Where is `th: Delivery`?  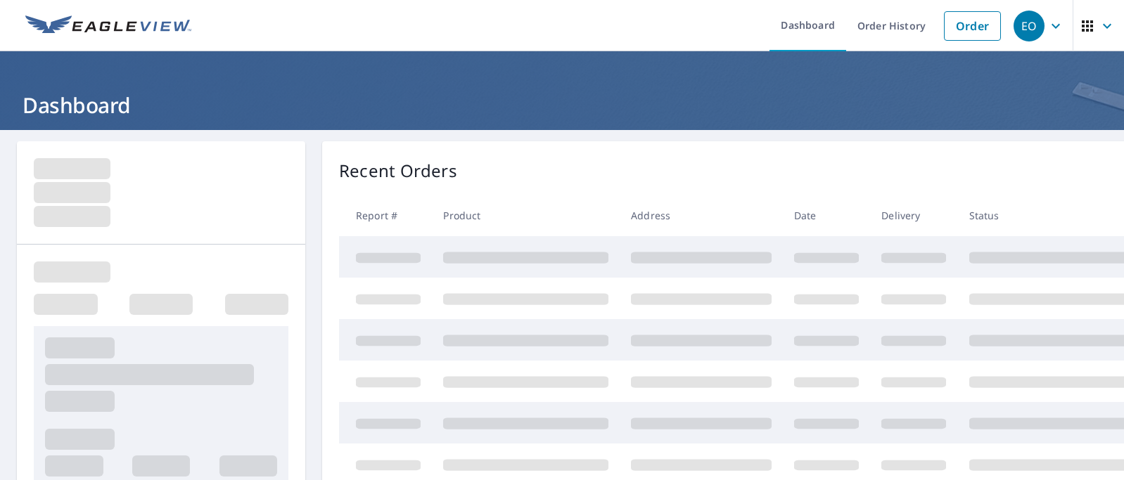 th: Delivery is located at coordinates (914, 215).